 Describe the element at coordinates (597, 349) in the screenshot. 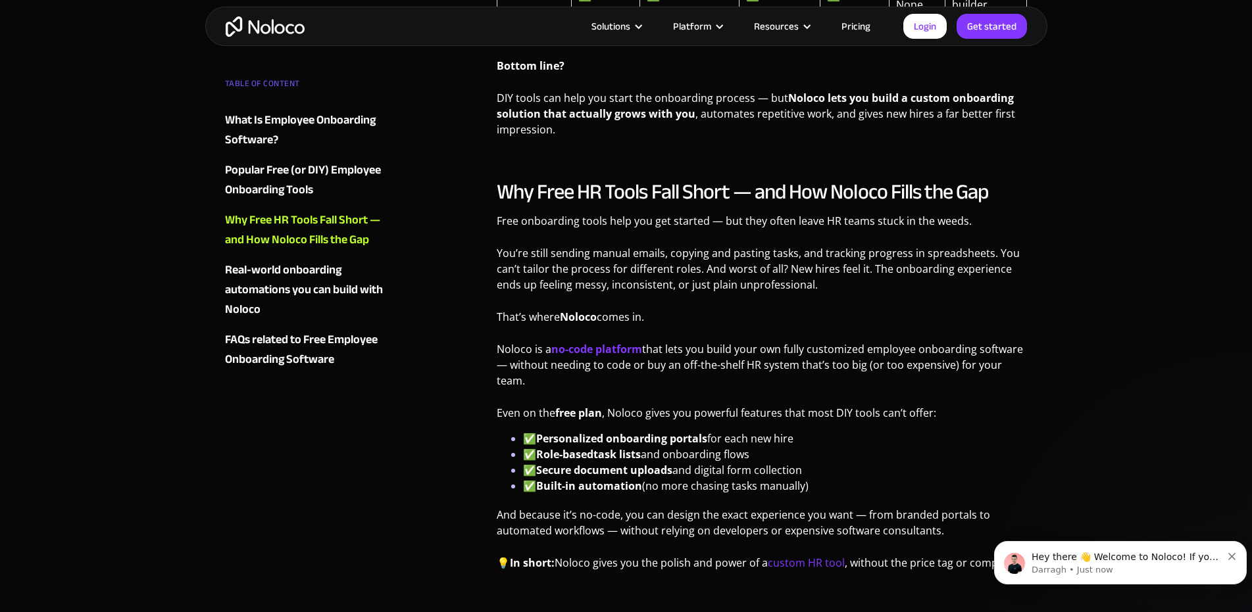

I see `strong: no-code platform` at that location.